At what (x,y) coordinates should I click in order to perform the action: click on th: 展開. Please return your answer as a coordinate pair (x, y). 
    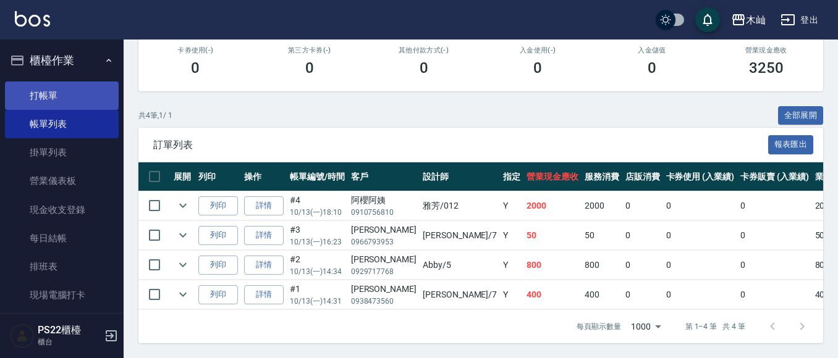
    Looking at the image, I should click on (183, 177).